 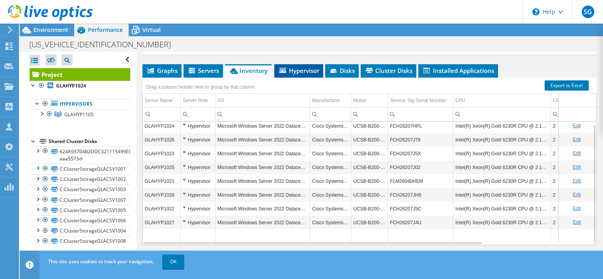 What do you see at coordinates (79, 114) in the screenshot?
I see `span: GLAHYP1105` at bounding box center [79, 114].